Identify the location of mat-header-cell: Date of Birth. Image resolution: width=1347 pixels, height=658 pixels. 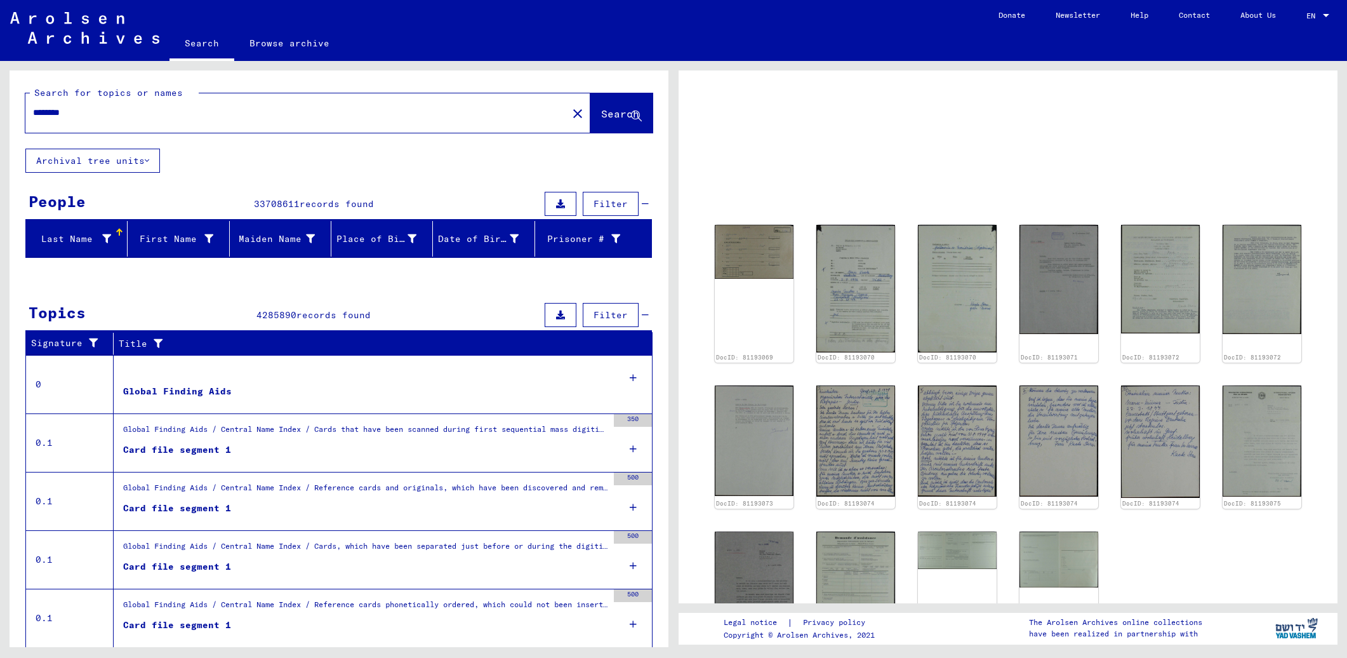
(484, 239).